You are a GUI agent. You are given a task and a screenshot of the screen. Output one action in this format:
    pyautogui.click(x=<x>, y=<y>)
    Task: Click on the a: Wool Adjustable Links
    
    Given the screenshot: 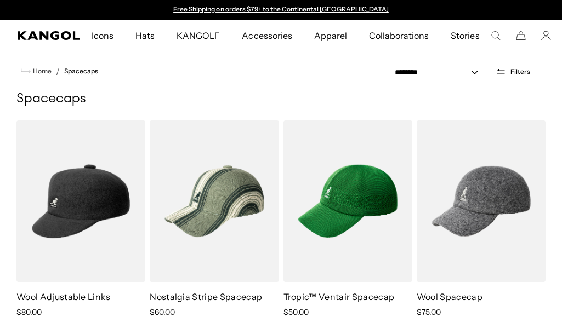 What is the action you would take?
    pyautogui.click(x=64, y=297)
    